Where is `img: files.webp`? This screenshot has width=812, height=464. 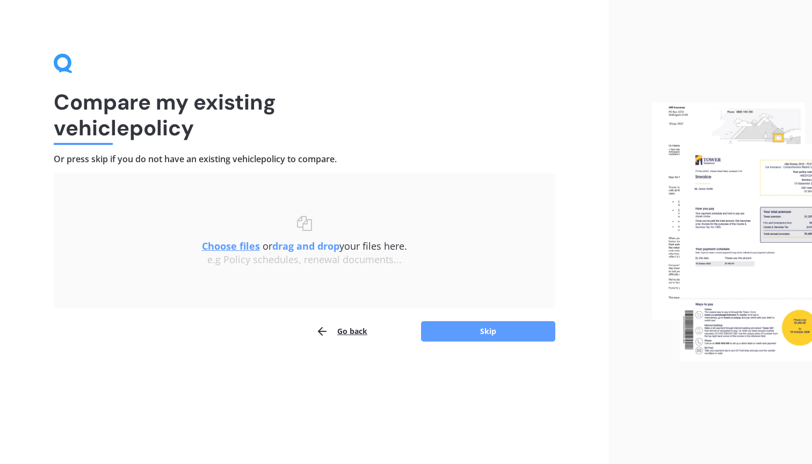 img: files.webp is located at coordinates (732, 231).